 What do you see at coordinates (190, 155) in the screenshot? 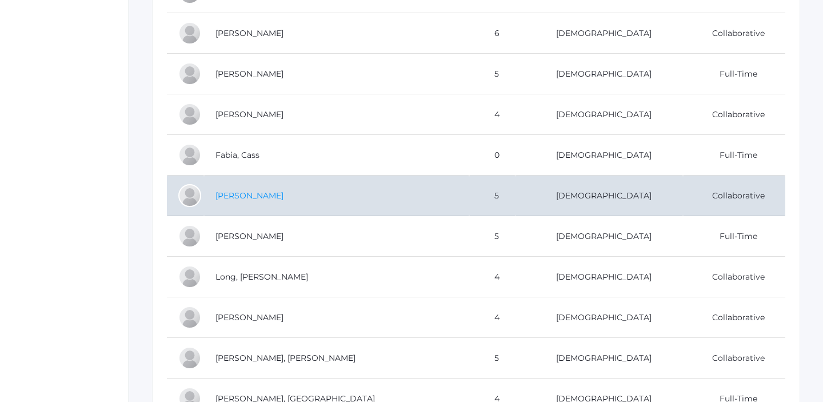
I see `div: Cass Fabia` at bounding box center [190, 155].